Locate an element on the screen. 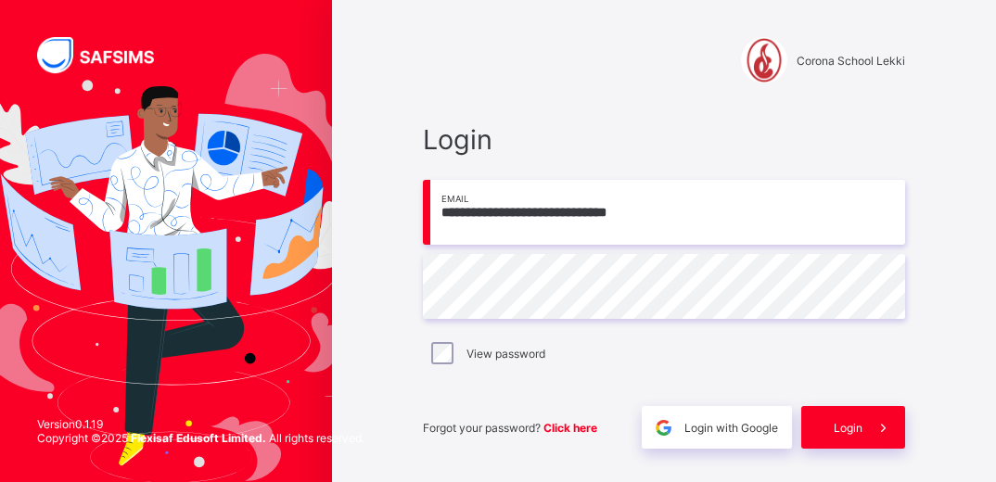  span: Corona School Lekki is located at coordinates (850, 60).